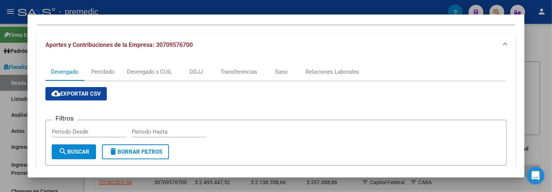 This screenshot has width=552, height=192. What do you see at coordinates (536, 176) in the screenshot?
I see `div: Open Intercom Messenger` at bounding box center [536, 176].